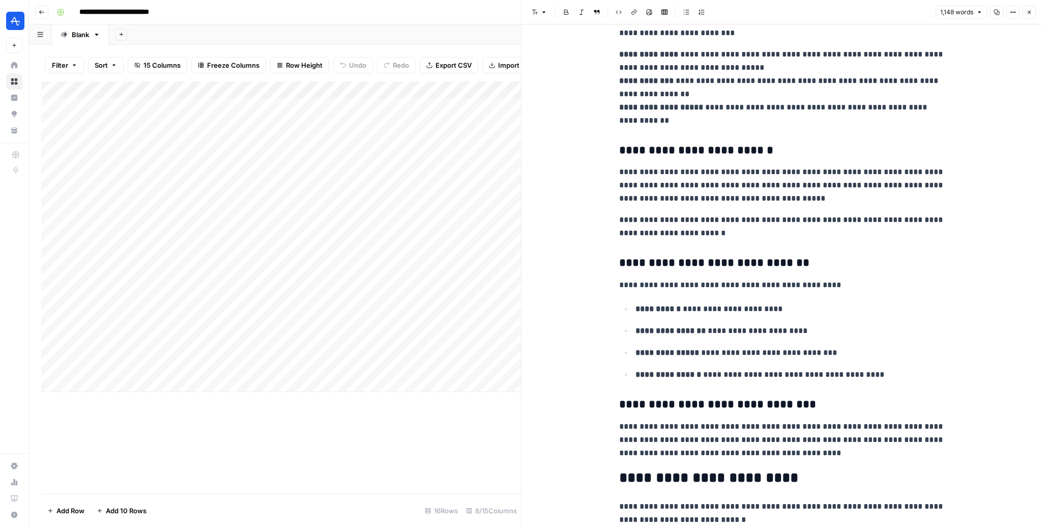  Describe the element at coordinates (229, 65) in the screenshot. I see `button: Freeze Columns` at that location.